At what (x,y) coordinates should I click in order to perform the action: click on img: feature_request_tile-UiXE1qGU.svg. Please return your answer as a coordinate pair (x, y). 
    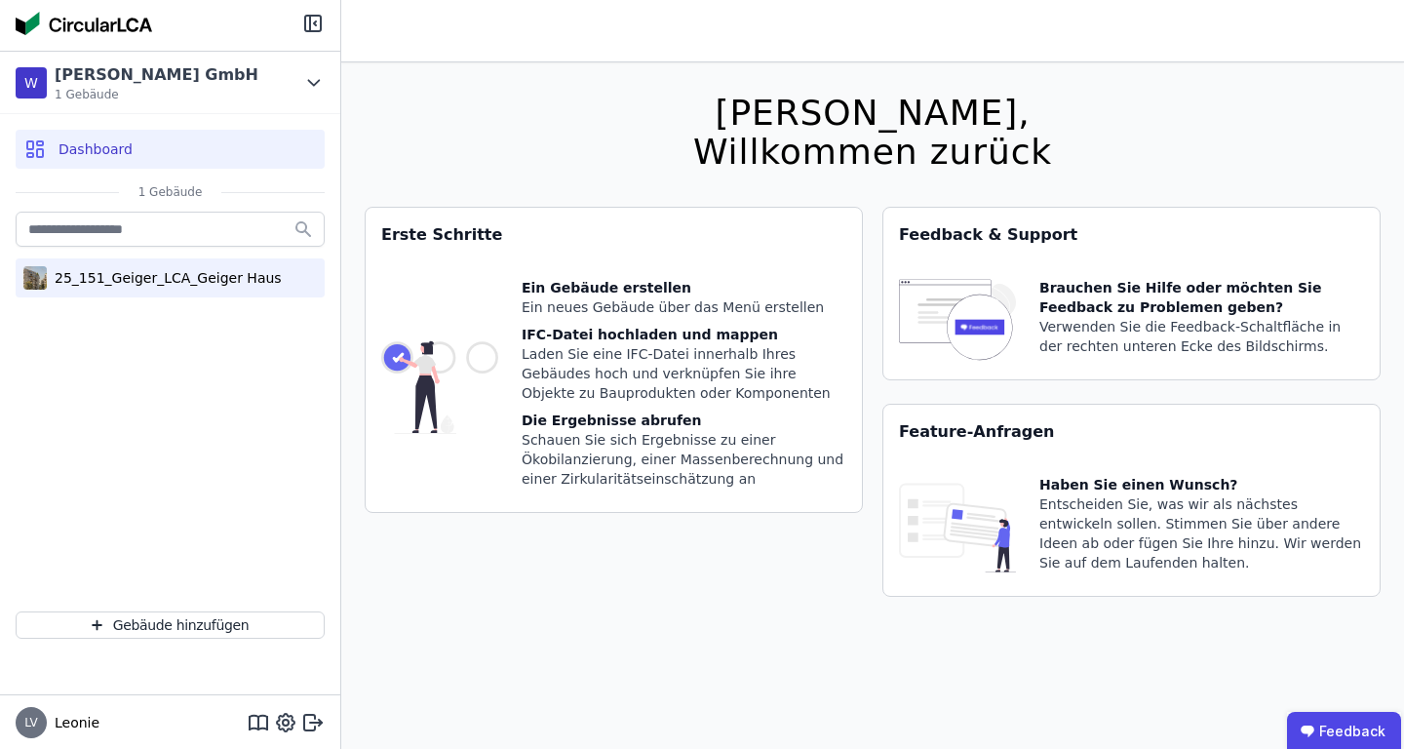
    Looking at the image, I should click on (957, 527).